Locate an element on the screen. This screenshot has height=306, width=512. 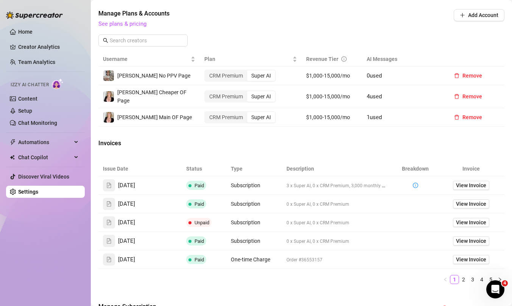
button: left is located at coordinates (446, 280).